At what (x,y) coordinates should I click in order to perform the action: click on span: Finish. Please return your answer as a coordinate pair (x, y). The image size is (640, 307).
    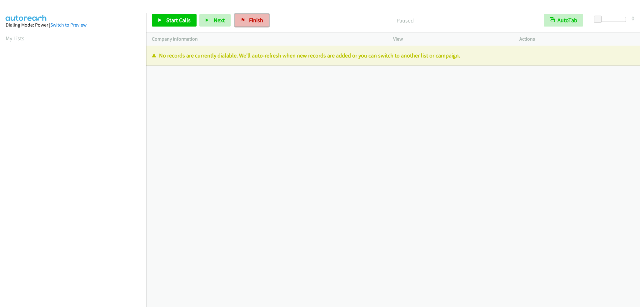
    Looking at the image, I should click on (256, 20).